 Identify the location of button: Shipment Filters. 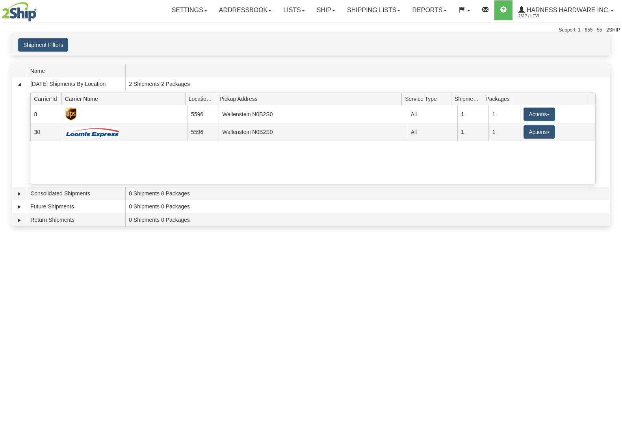
(43, 45).